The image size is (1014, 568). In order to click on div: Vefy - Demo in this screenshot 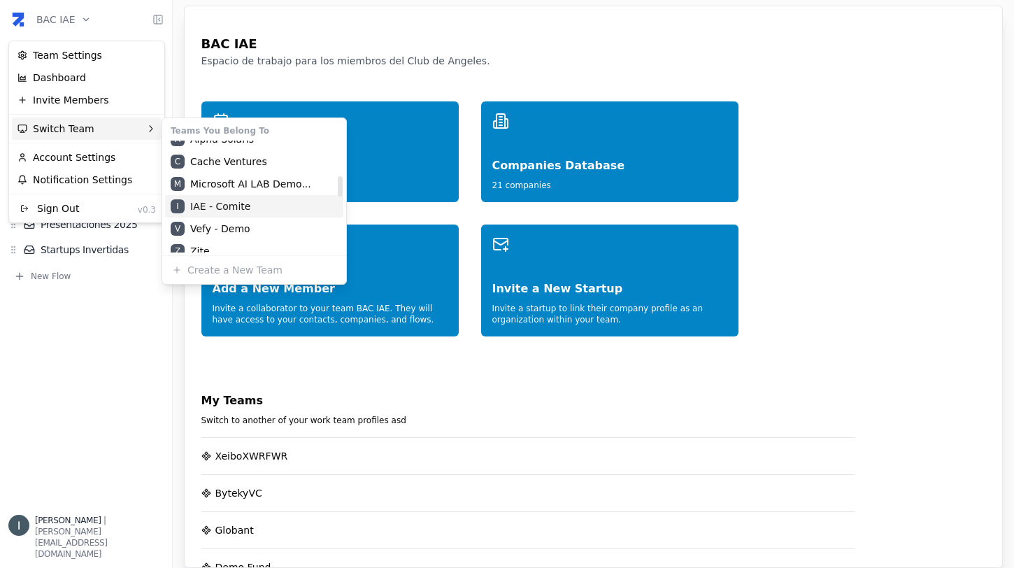, I will do `click(254, 229)`.